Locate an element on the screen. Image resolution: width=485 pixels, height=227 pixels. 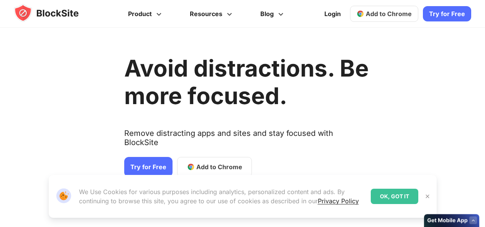
p: We Use Cookies for various purposes including analytics, personalized content and ads. By continu... is located at coordinates (222, 197).